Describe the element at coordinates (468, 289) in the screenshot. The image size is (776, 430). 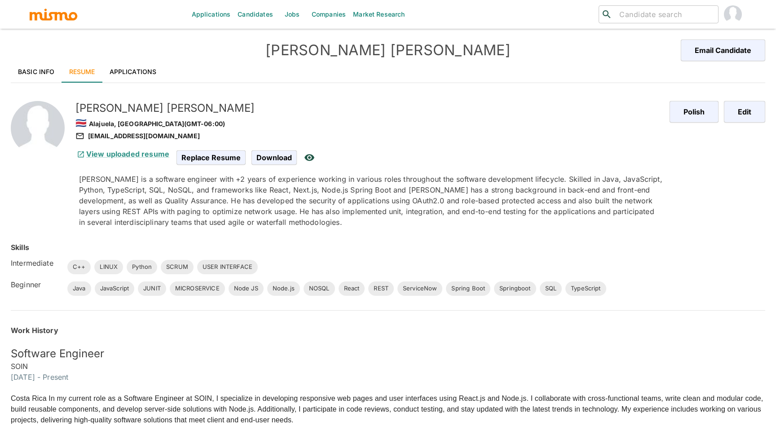
I see `span: Spring Boot` at that location.